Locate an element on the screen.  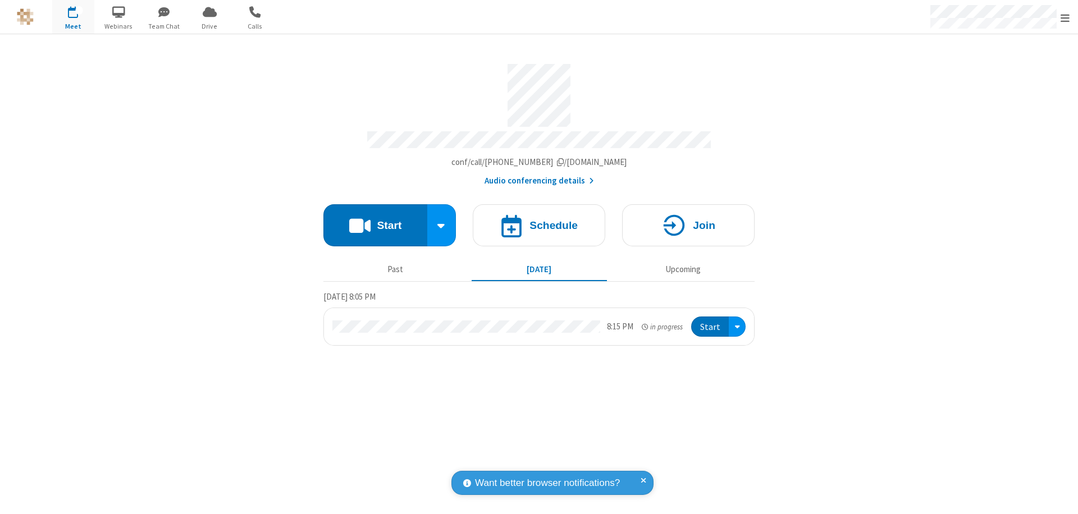
img: QA Selenium DO NOT DELETE OR CHANGE is located at coordinates (25, 17).